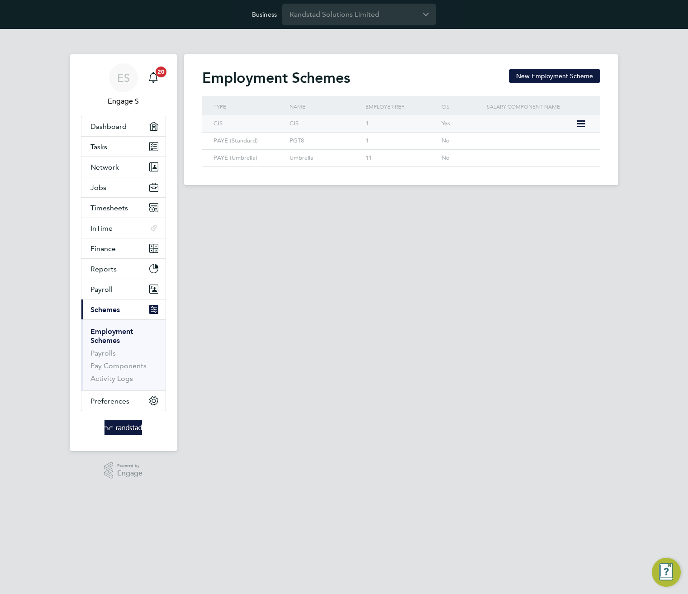  What do you see at coordinates (112, 378) in the screenshot?
I see `a: Activity Logs` at bounding box center [112, 378].